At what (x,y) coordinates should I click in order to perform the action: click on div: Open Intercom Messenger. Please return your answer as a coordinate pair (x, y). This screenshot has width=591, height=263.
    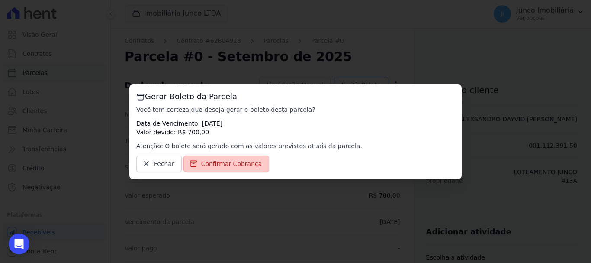
    Looking at the image, I should click on (19, 244).